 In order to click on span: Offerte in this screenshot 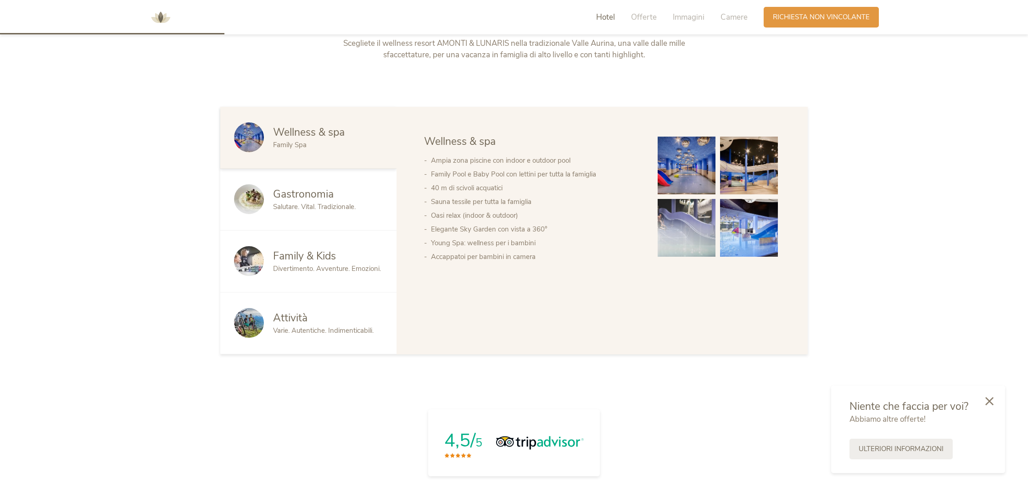, I will do `click(644, 17)`.